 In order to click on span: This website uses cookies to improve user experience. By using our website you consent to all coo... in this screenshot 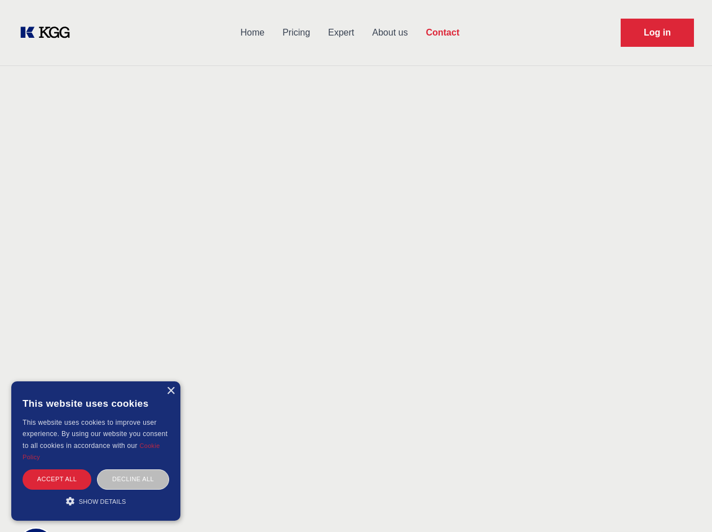, I will do `click(95, 434)`.